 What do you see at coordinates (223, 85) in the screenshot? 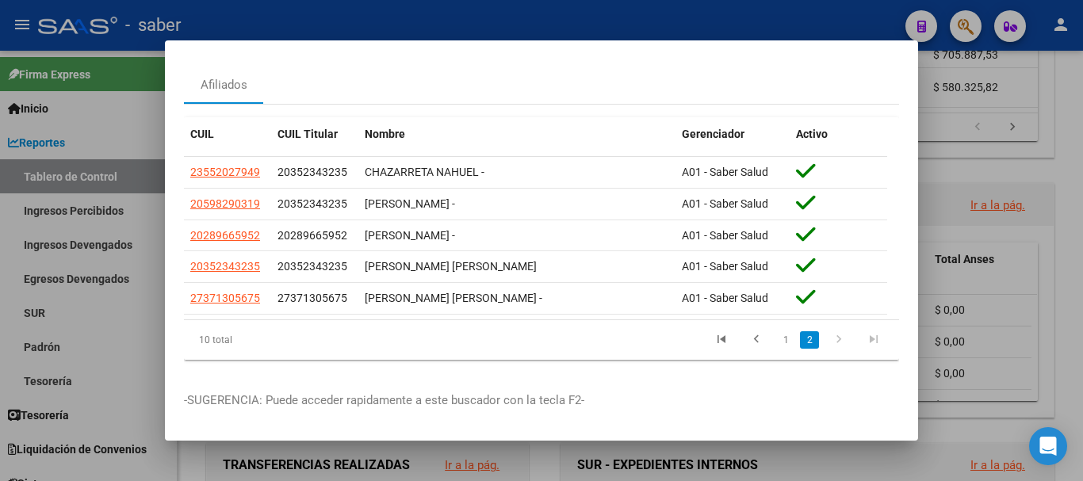
I see `div: Afiliados` at bounding box center [223, 85].